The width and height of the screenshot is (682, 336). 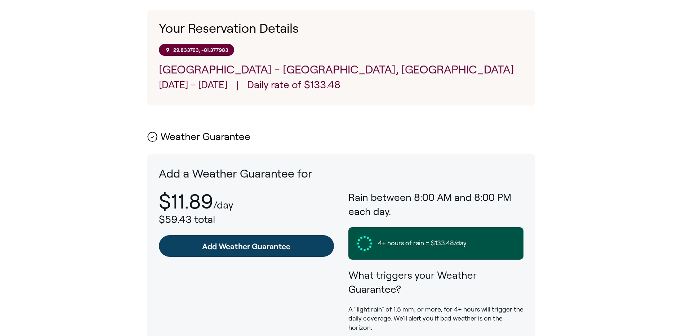 I want to click on p: A "light rain" of 1.5 mm, or more, for 4+ hours will trigger the daily coverage. We'll alert you ..., so click(x=436, y=319).